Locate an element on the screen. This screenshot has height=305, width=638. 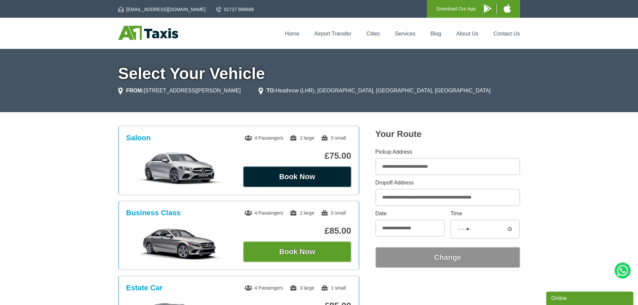
h2: Your Route is located at coordinates (448, 134).